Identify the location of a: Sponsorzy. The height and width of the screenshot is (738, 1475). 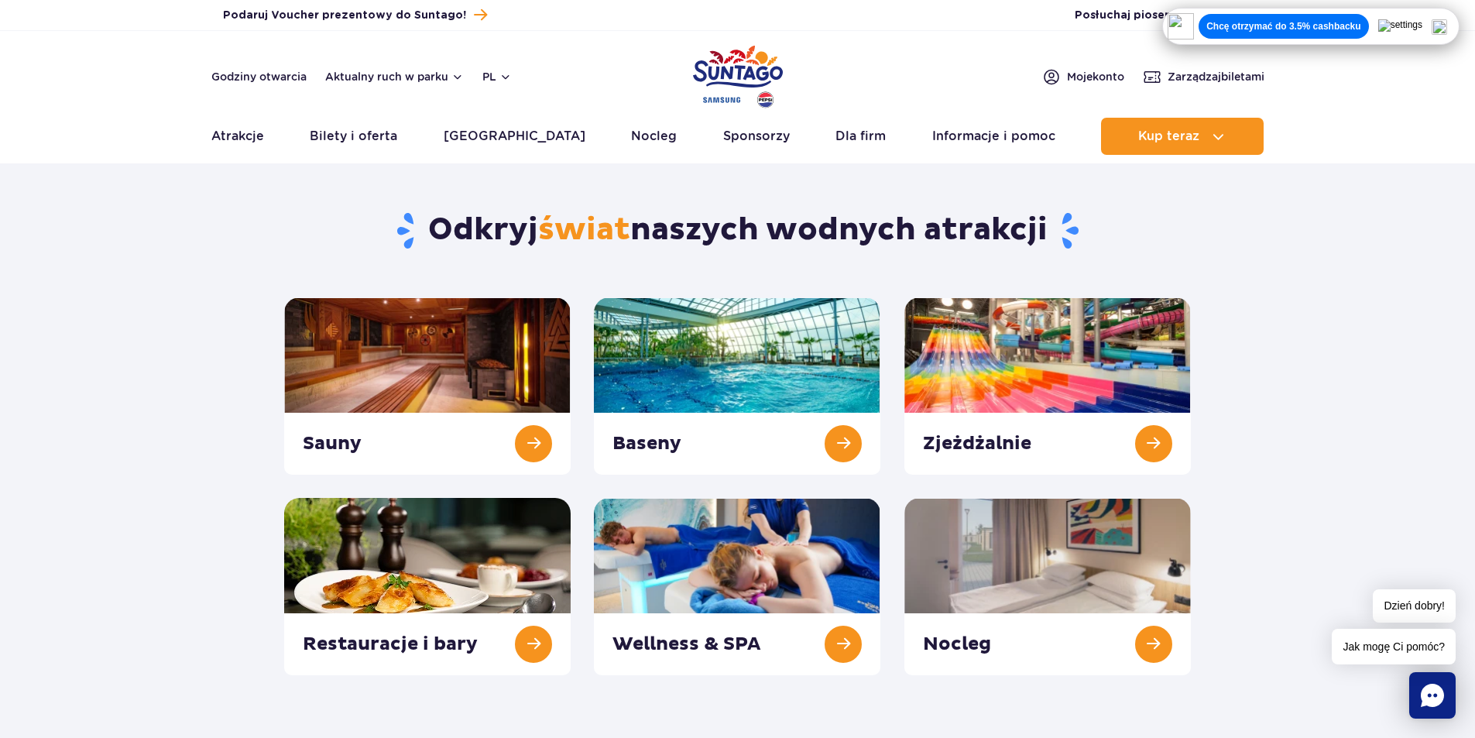
(757, 136).